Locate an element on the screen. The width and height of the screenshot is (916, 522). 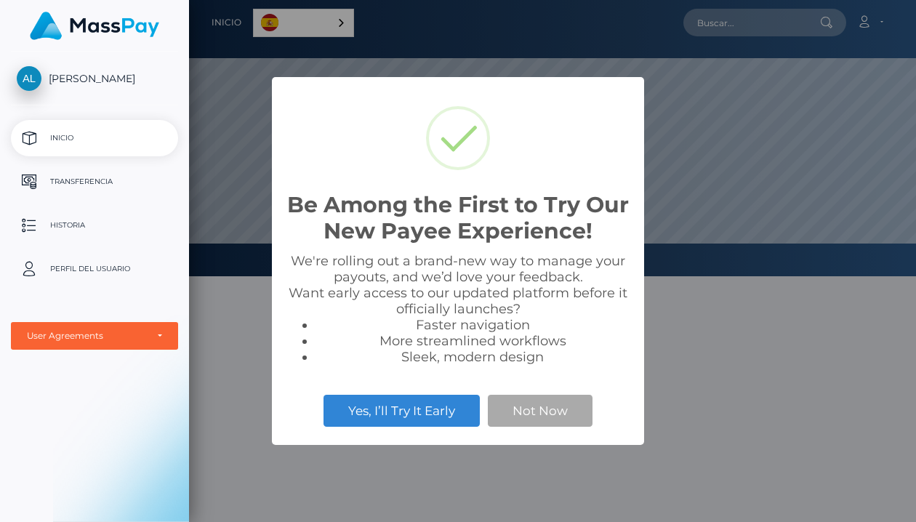
p: Inicio is located at coordinates (95, 138).